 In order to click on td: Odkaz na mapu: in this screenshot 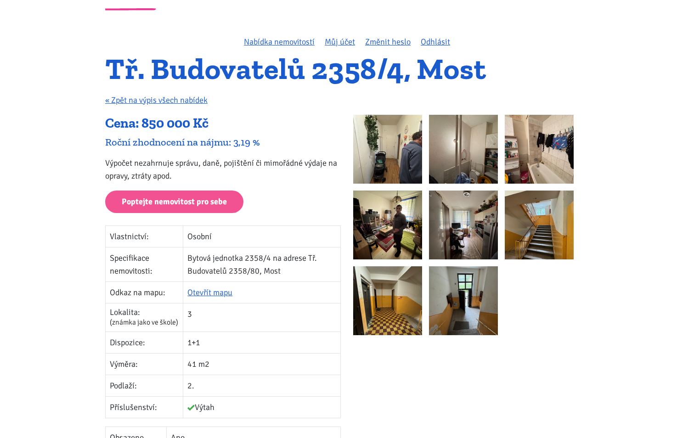, I will do `click(144, 292)`.